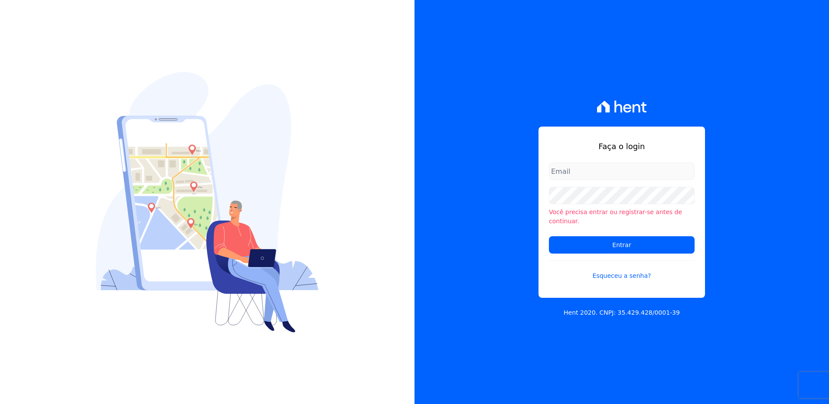 Image resolution: width=829 pixels, height=404 pixels. Describe the element at coordinates (207, 202) in the screenshot. I see `img: Login` at that location.